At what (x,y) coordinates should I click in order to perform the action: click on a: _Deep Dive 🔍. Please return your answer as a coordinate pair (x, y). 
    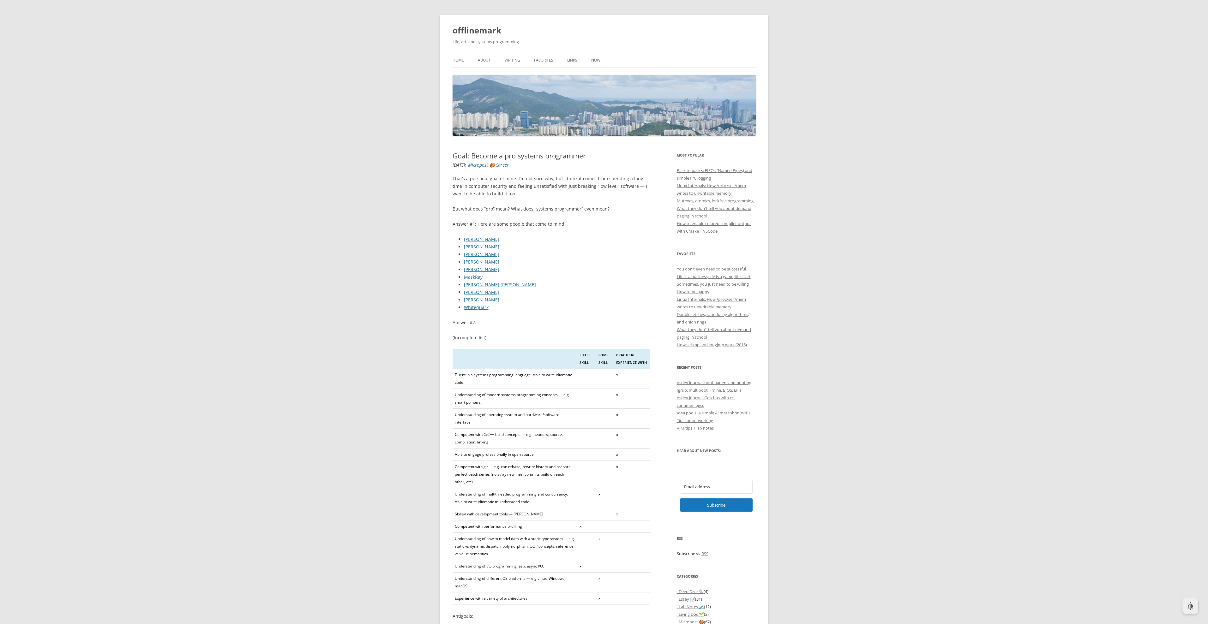
    Looking at the image, I should click on (690, 592).